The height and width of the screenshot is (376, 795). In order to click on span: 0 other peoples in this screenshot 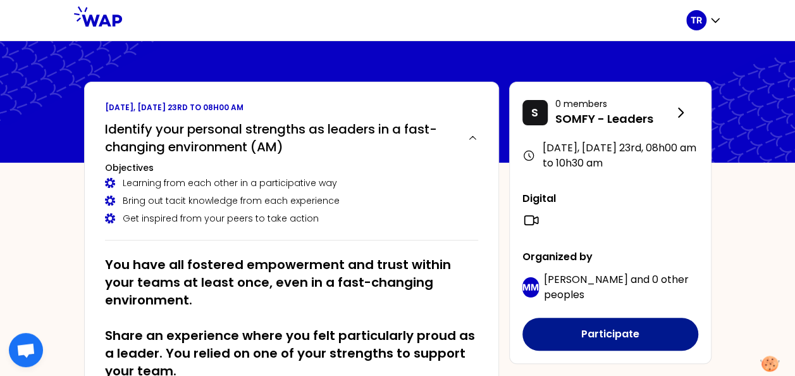, I will do `click(616, 286)`.